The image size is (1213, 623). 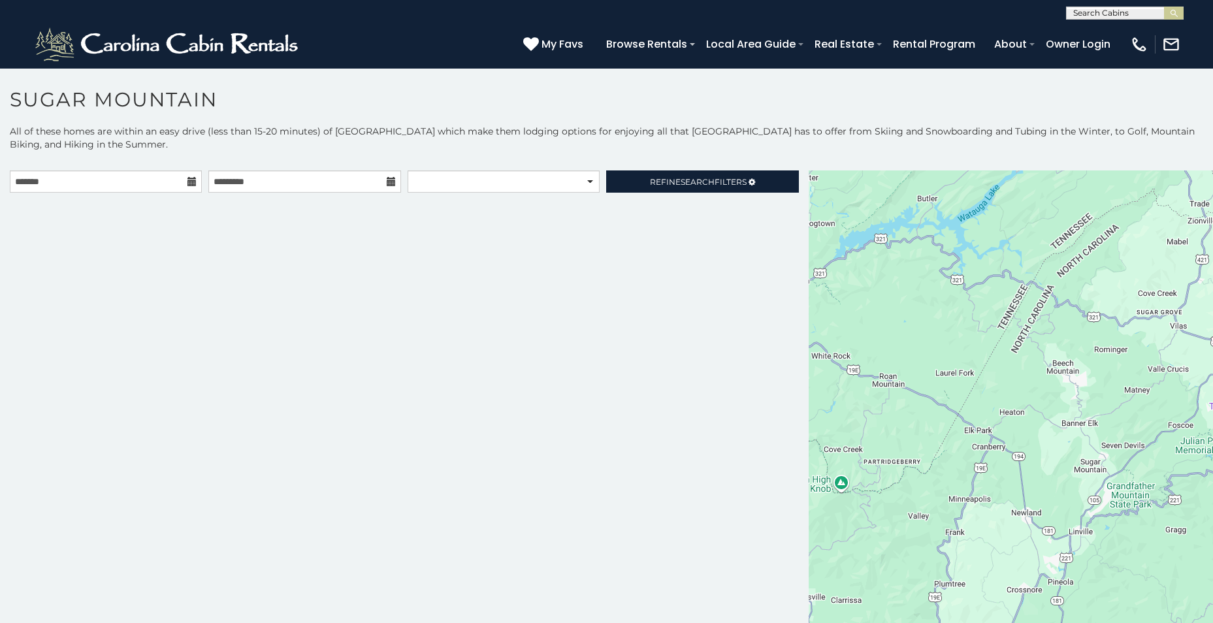 I want to click on span: Search, so click(x=698, y=182).